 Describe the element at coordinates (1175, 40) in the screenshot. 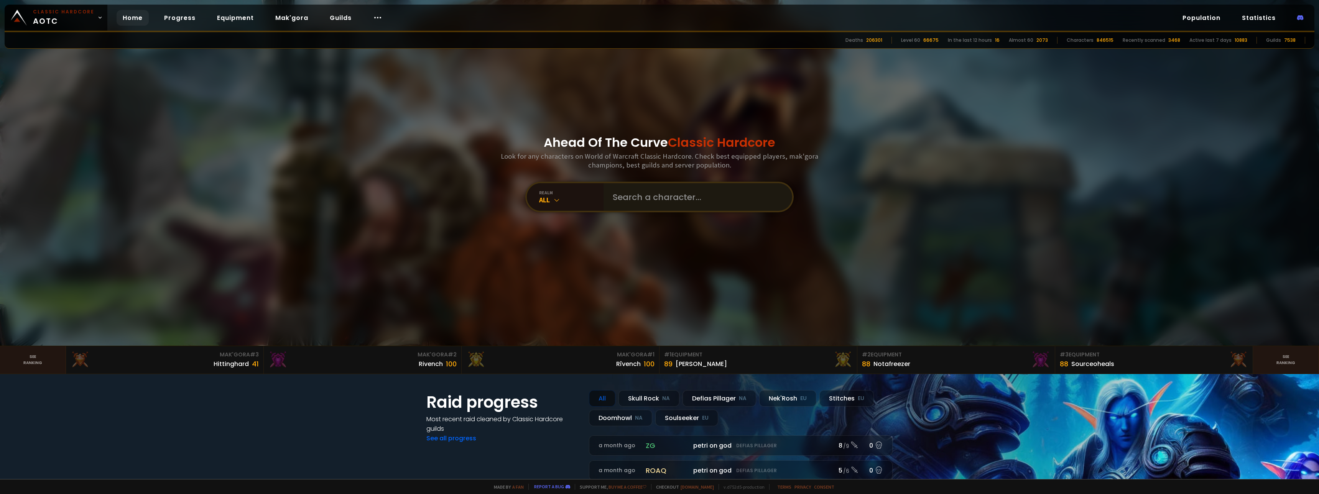

I see `div: 3468` at that location.